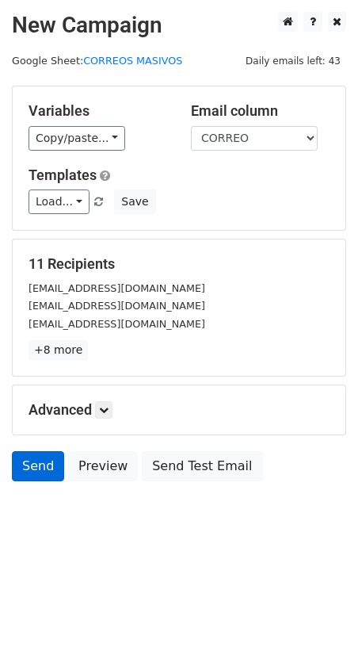  What do you see at coordinates (58, 350) in the screenshot?
I see `a: +8 more` at bounding box center [58, 350].